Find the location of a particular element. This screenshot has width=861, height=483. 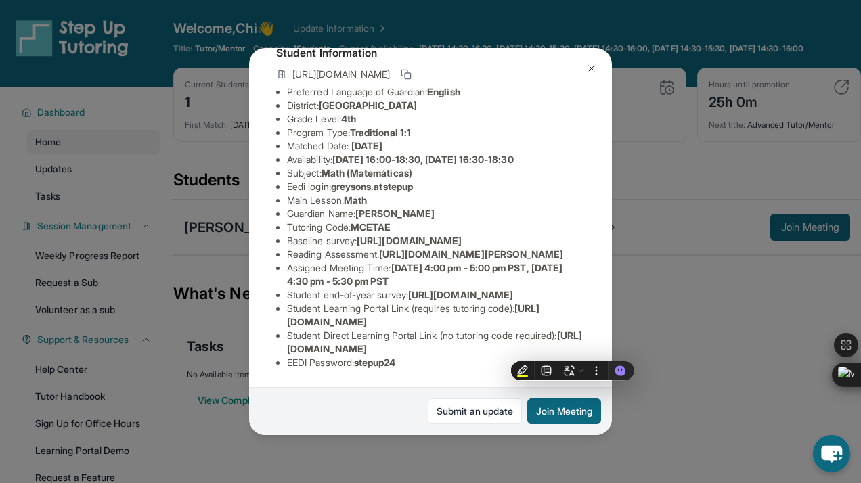

li: Guardian Name : is located at coordinates (436, 214).